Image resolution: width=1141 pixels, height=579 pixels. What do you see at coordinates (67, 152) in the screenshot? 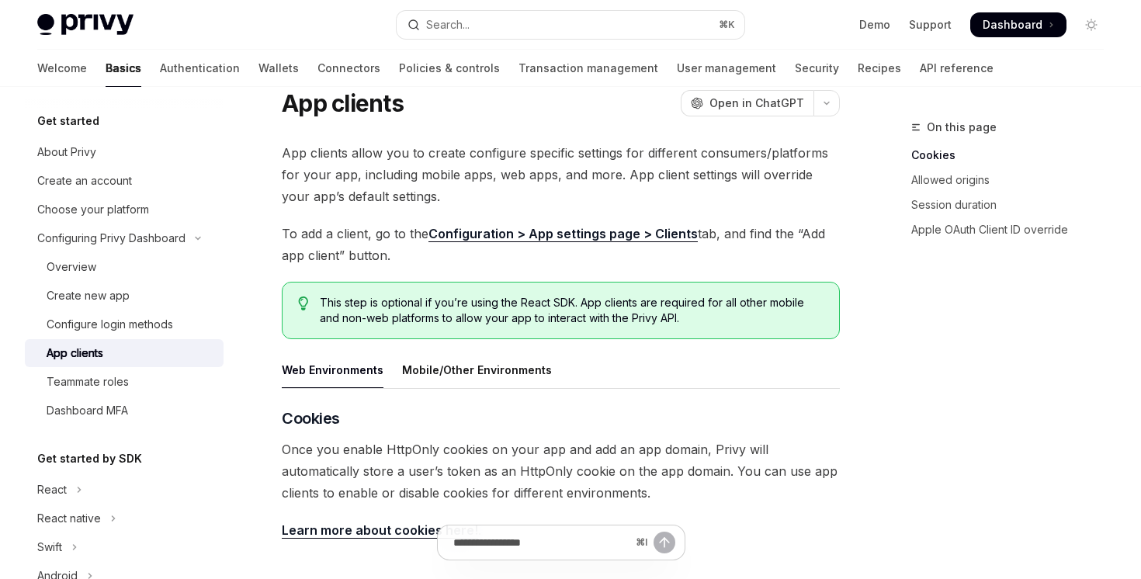
I see `div: About Privy` at bounding box center [67, 152].